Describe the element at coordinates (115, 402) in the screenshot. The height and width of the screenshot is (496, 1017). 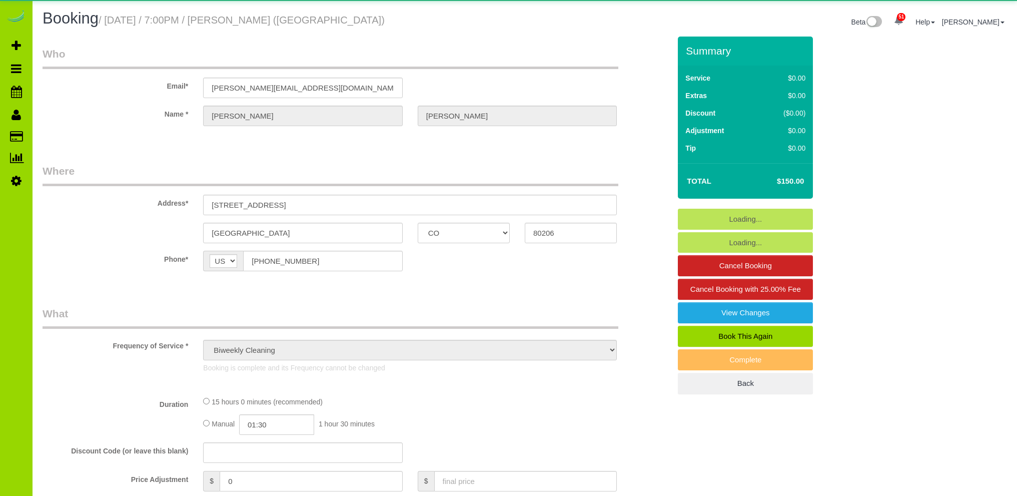
I see `label: Duration` at that location.